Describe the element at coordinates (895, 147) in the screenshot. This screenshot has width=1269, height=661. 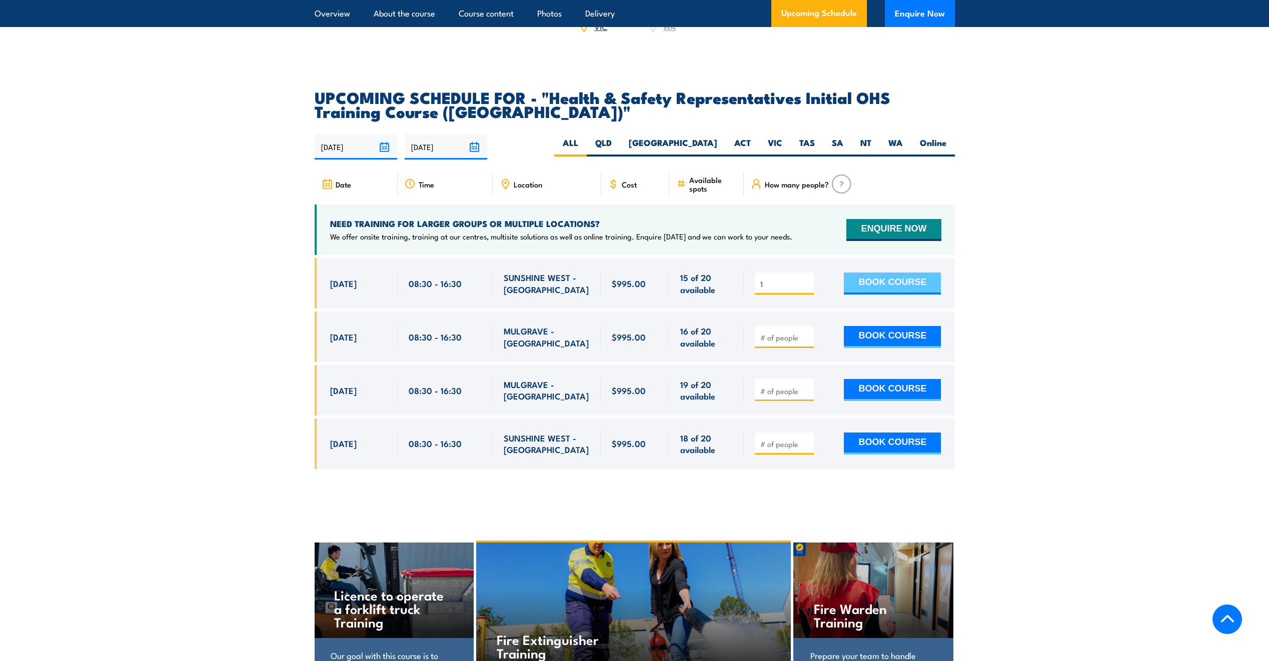
I see `label: WA` at that location.